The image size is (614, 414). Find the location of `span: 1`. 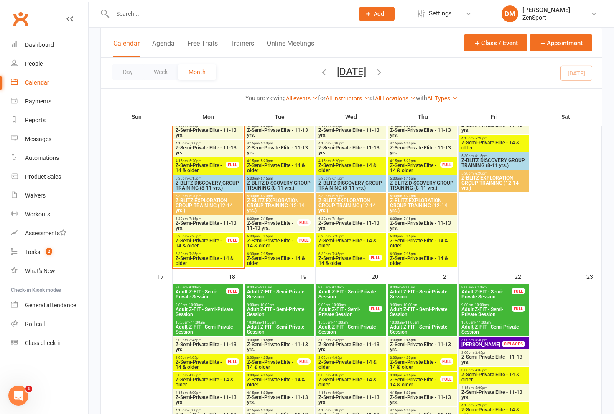

span: 1 is located at coordinates (29, 389).